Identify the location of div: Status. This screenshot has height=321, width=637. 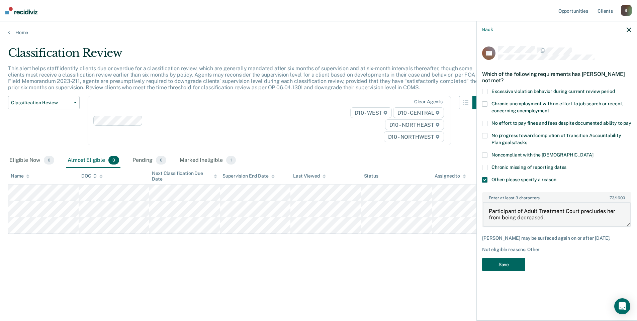
(371, 176).